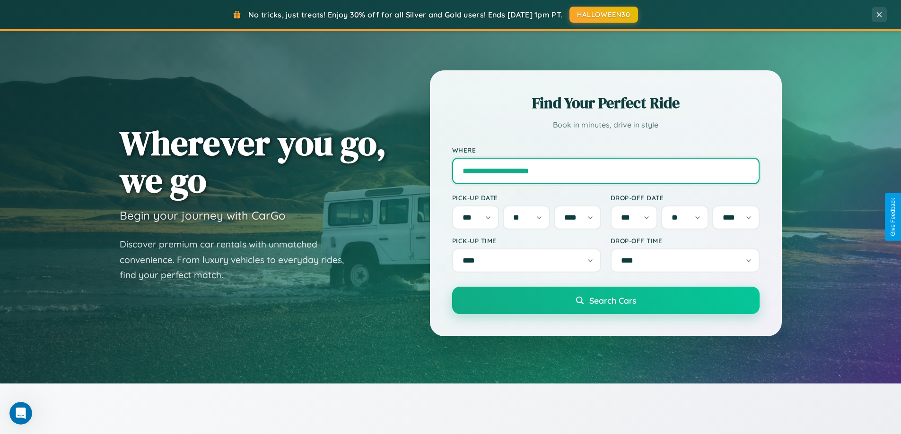 This screenshot has height=434, width=901. I want to click on label: Pick-up Date, so click(526, 198).